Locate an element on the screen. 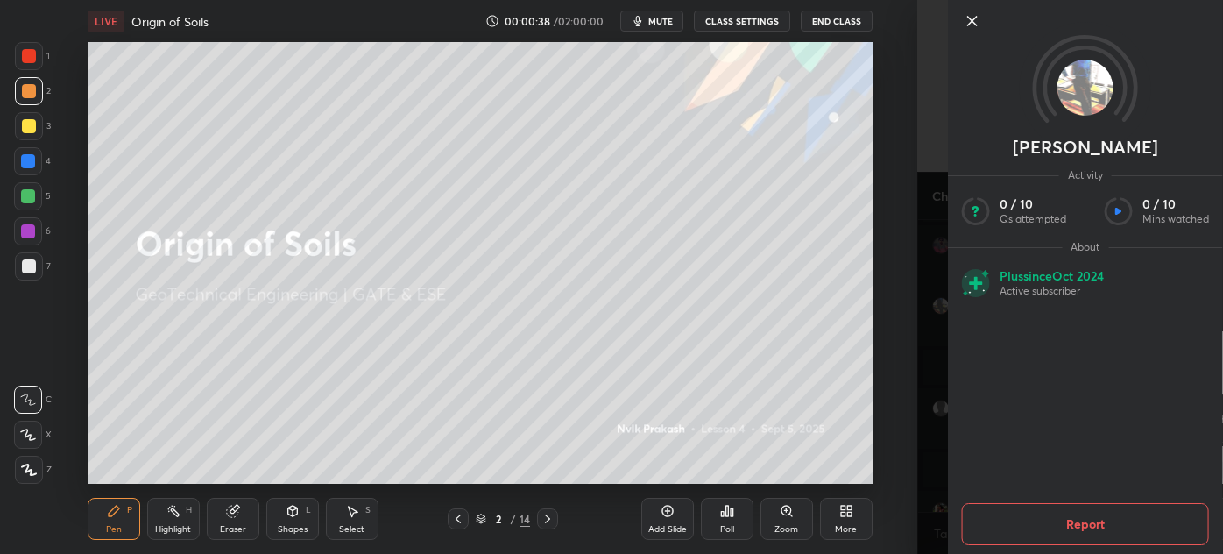 This screenshot has width=1223, height=554. button: CLASS SETTINGS is located at coordinates (742, 21).